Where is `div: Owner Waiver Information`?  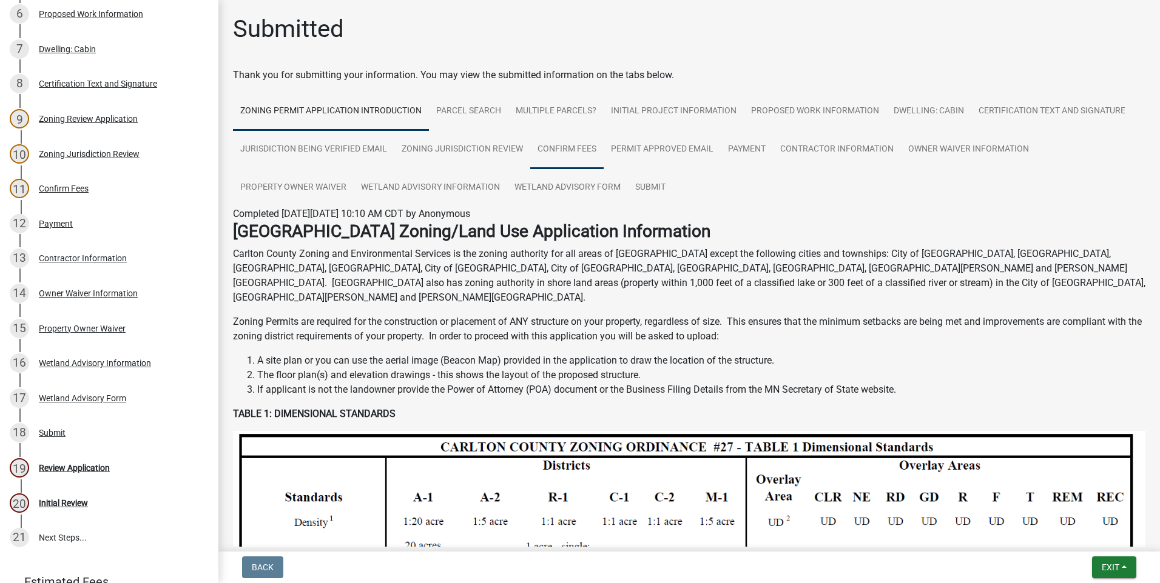 div: Owner Waiver Information is located at coordinates (88, 294).